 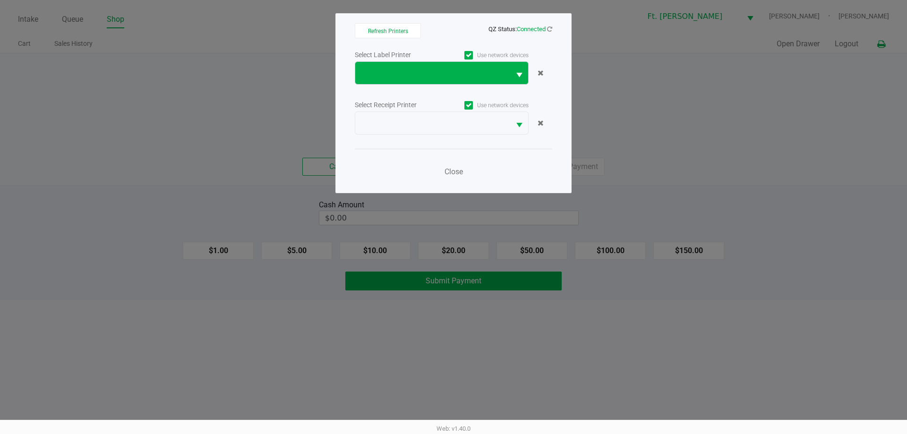 What do you see at coordinates (454, 171) in the screenshot?
I see `span: Close` at bounding box center [454, 171].